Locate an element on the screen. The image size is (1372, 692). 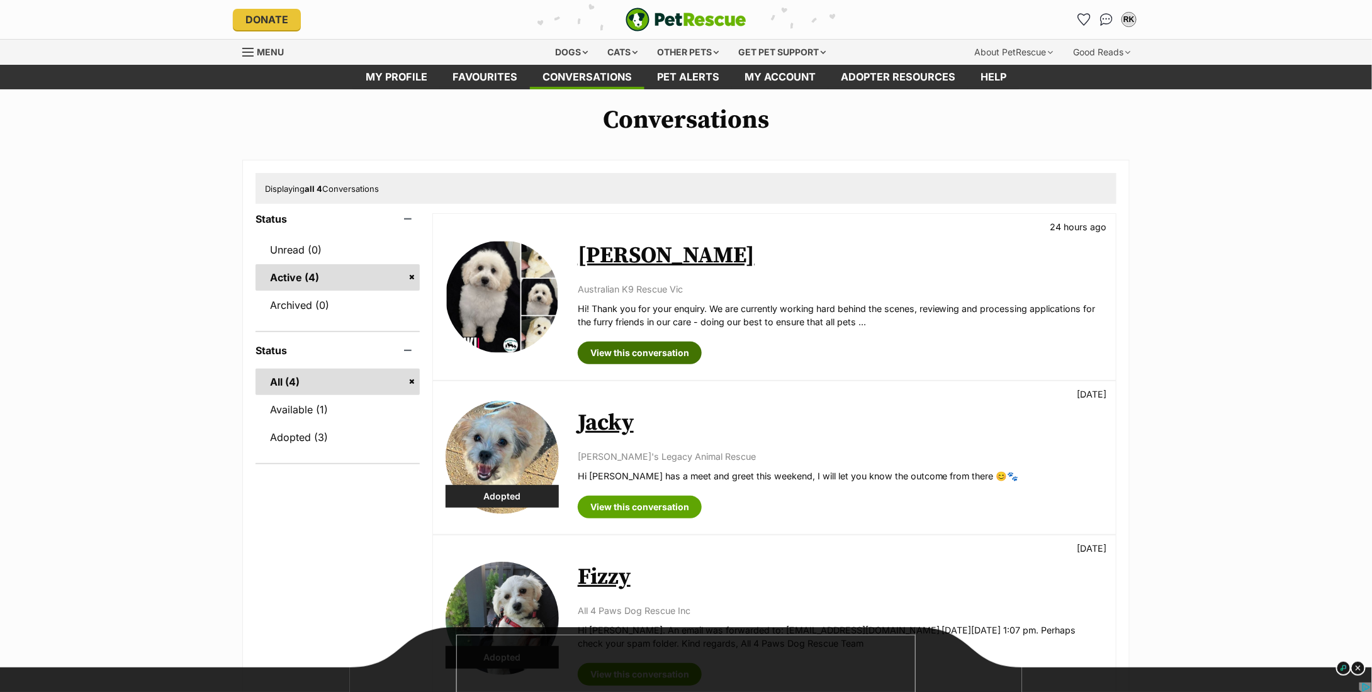
button: My account is located at coordinates (1129, 20).